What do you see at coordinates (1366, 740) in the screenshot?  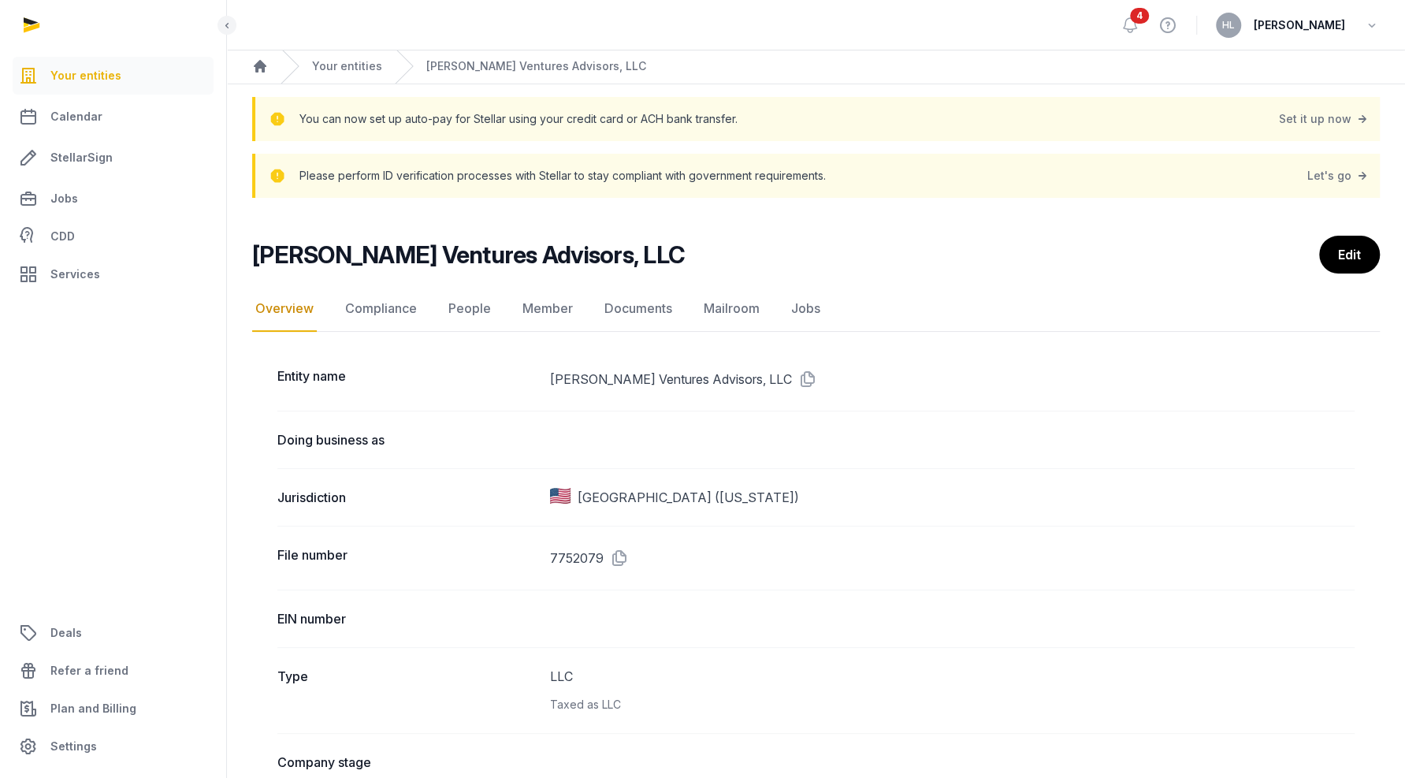 I see `div: Chat Widget` at bounding box center [1366, 740].